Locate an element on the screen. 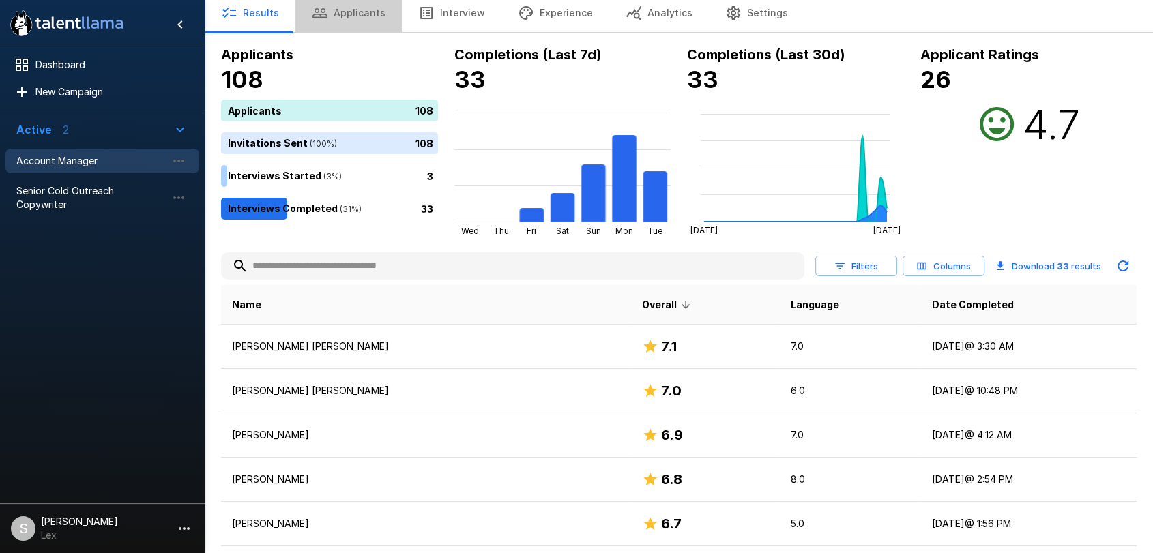  button: Download 33 results is located at coordinates (1048, 266).